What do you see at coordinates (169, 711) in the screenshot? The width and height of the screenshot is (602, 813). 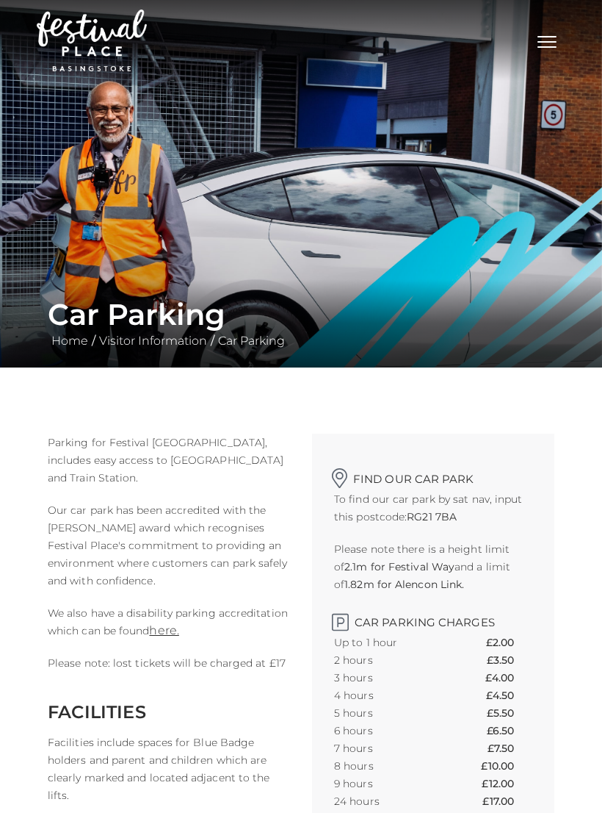 I see `h2: FACILITIES` at bounding box center [169, 711].